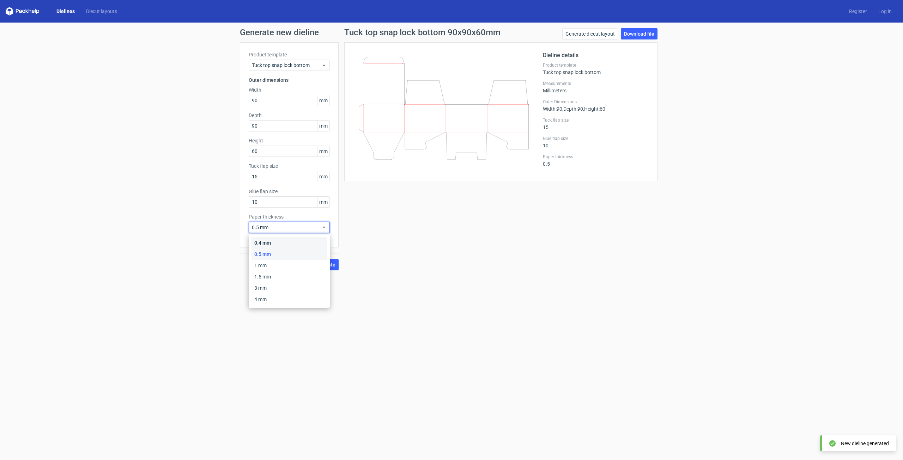 This screenshot has width=903, height=460. Describe the element at coordinates (885, 11) in the screenshot. I see `a: Log in` at that location.